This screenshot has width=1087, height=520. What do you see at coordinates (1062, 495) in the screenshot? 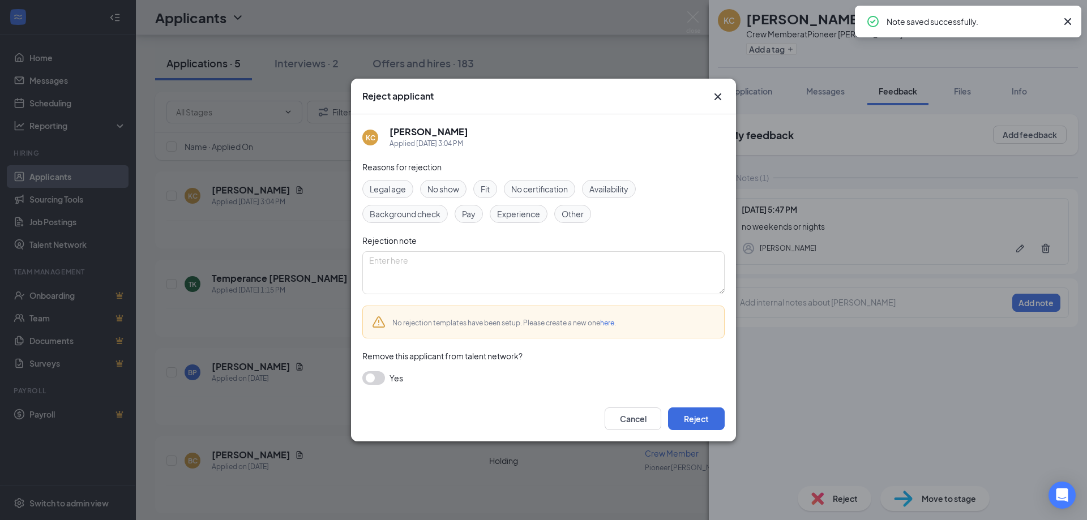
I see `div: Open Intercom Messenger` at bounding box center [1062, 495].